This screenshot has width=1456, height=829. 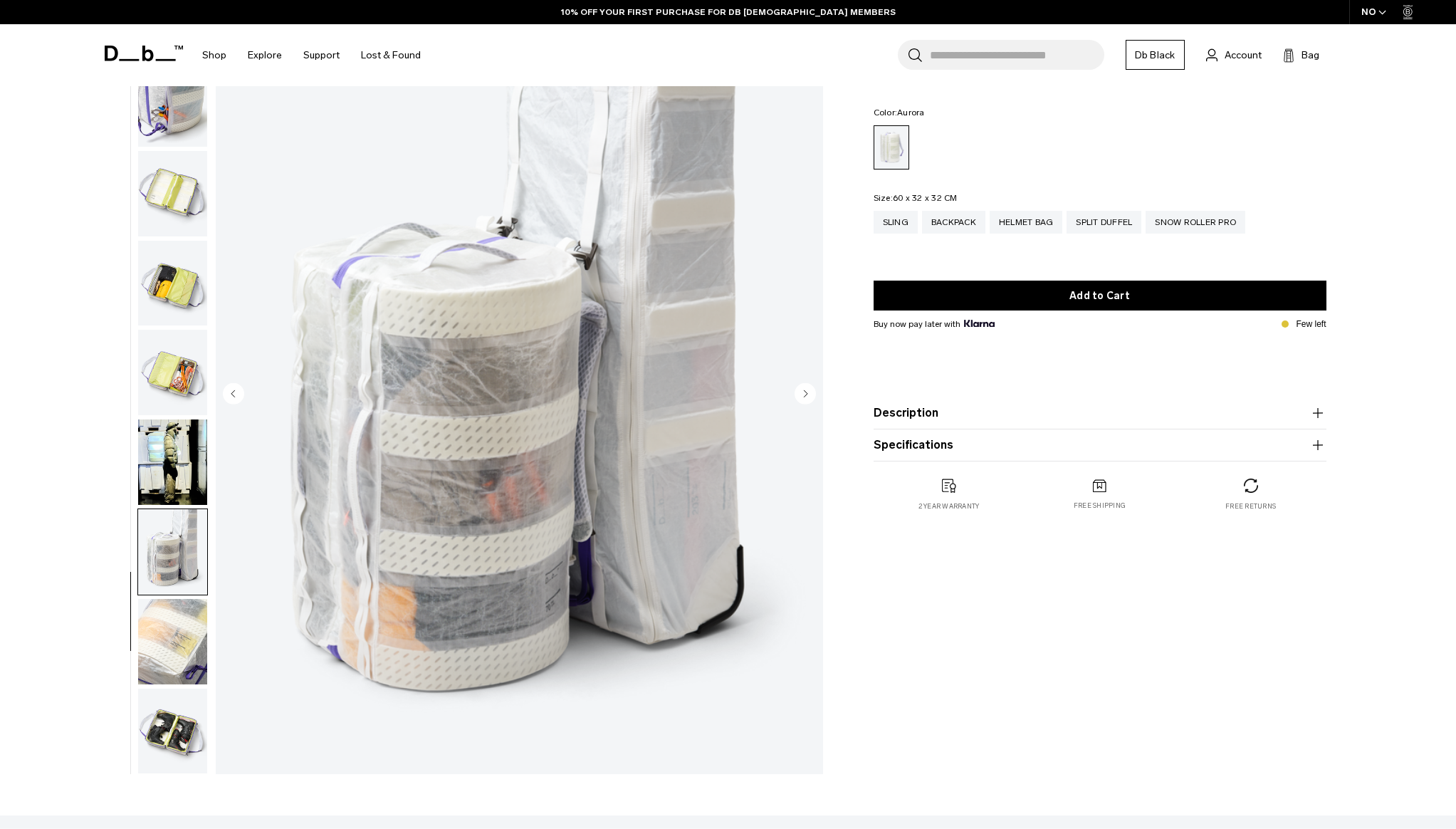 What do you see at coordinates (172, 731) in the screenshot?
I see `img: Weigh_Lighter_Split_Duffel_70L_8.png` at bounding box center [172, 731].